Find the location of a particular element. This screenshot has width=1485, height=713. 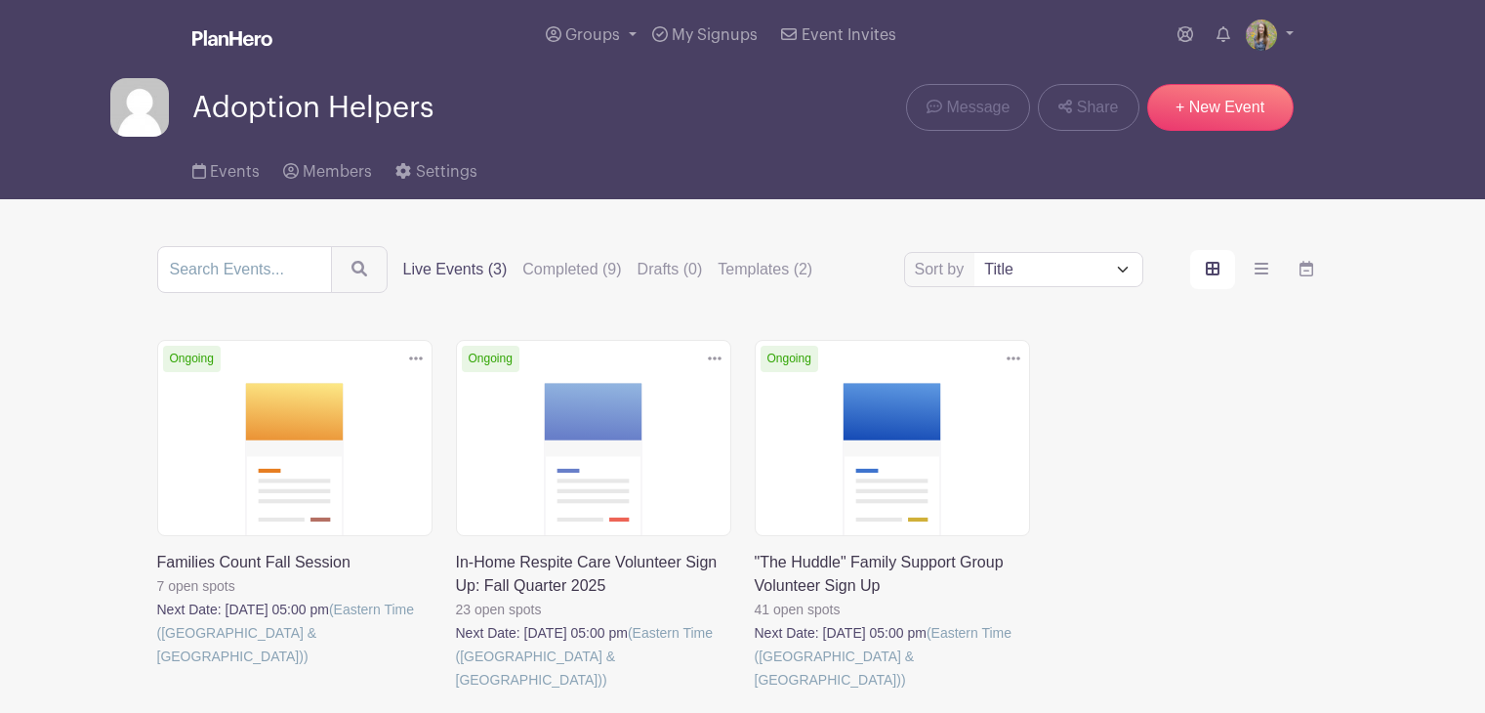

span: My Signups is located at coordinates (715, 35).